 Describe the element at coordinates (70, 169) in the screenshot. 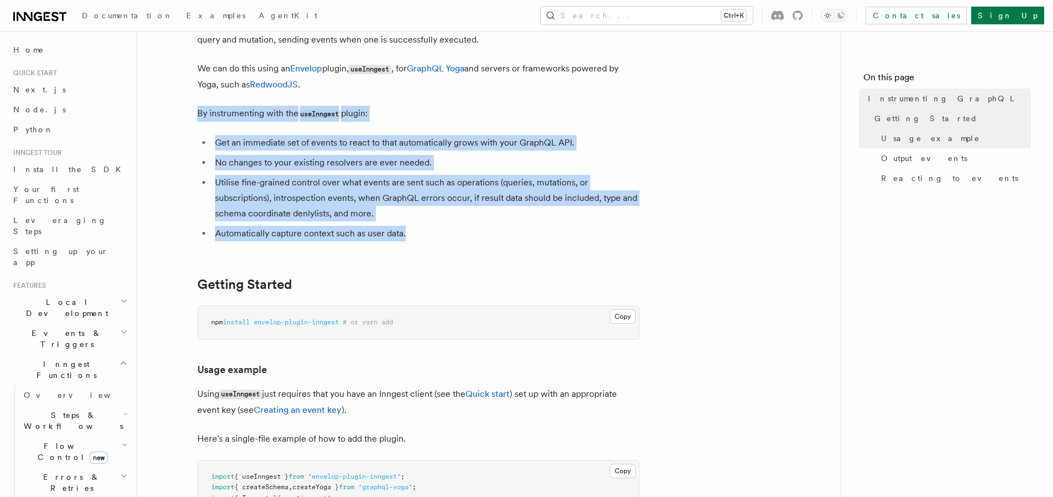

I see `span: Install the SDK` at that location.